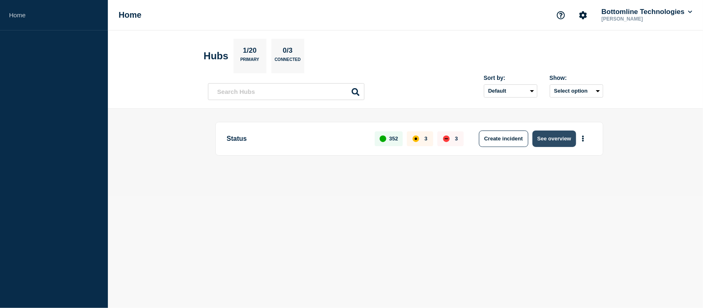 Image resolution: width=703 pixels, height=308 pixels. What do you see at coordinates (647, 12) in the screenshot?
I see `button: Bottomline Technologies` at bounding box center [647, 12].